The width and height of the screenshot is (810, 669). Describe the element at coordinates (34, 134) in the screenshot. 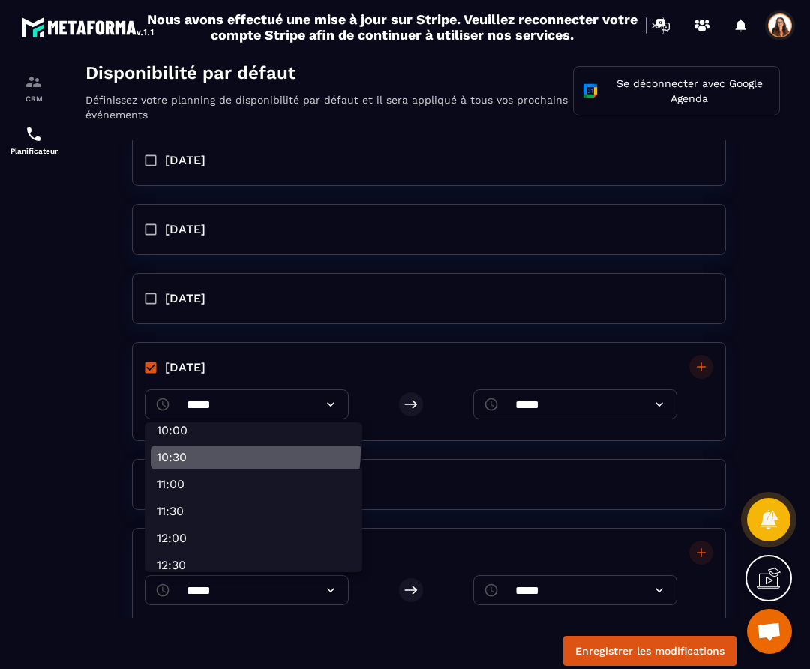

I see `img: scheduler` at that location.